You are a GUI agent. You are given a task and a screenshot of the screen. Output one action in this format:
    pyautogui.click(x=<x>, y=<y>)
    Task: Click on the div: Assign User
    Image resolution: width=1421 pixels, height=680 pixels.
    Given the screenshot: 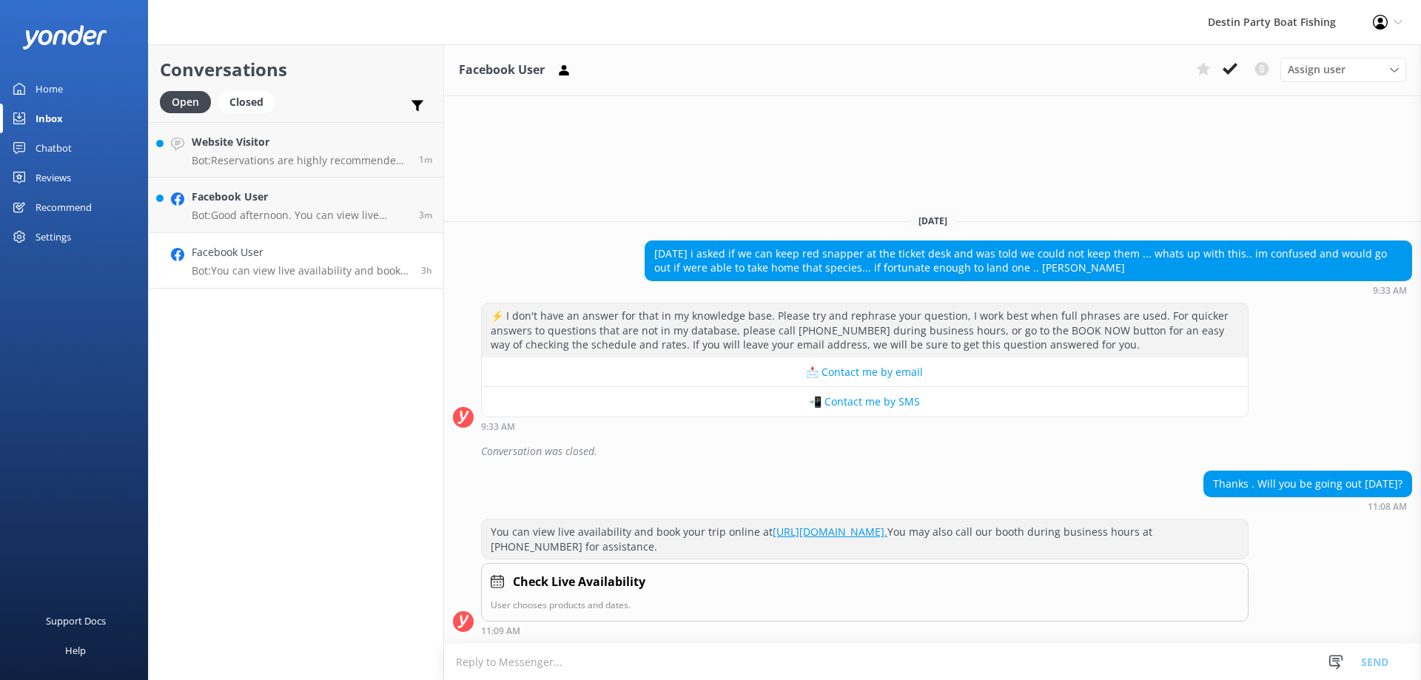 What is the action you would take?
    pyautogui.click(x=1343, y=70)
    